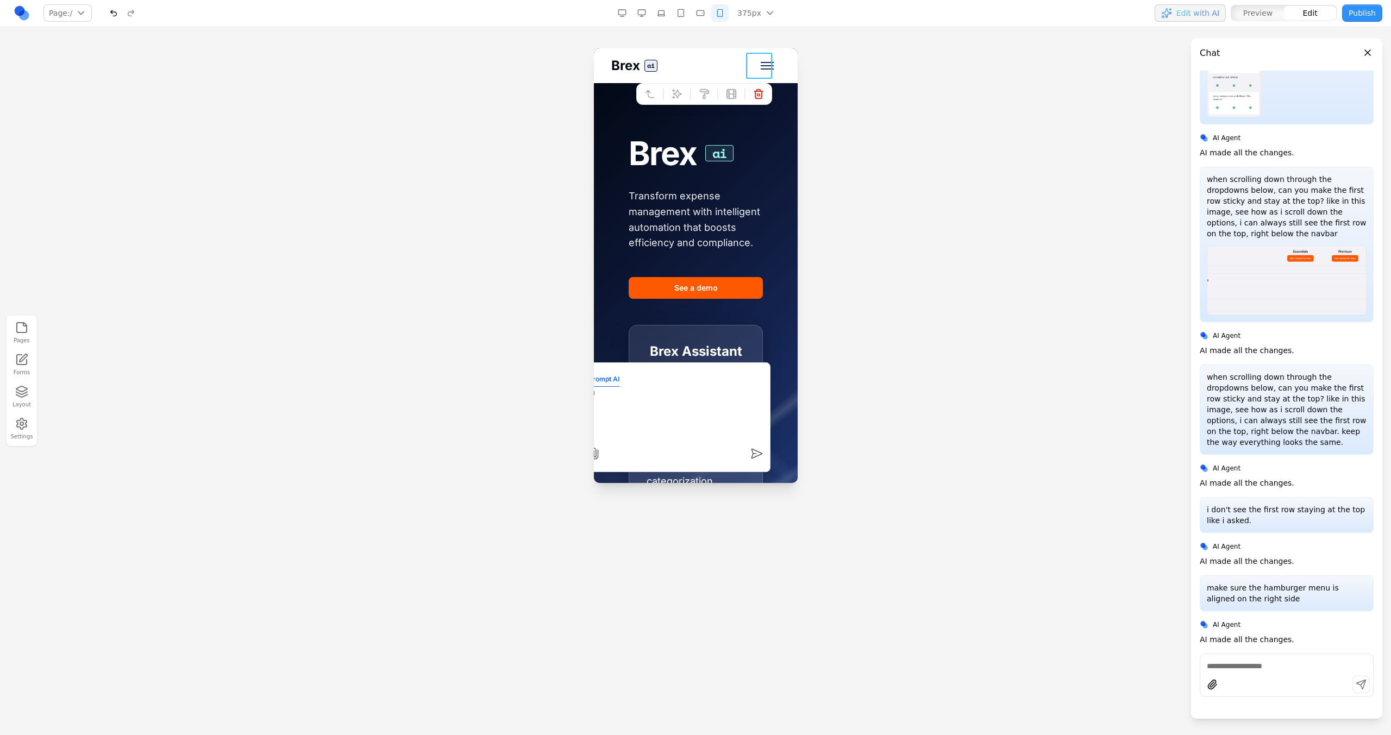  I want to click on button: Desktop Wide, so click(622, 13).